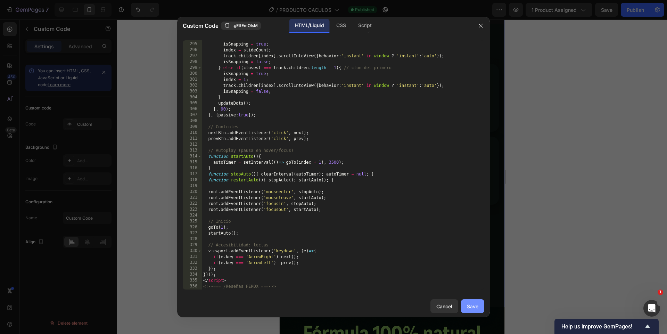  What do you see at coordinates (21, 132) in the screenshot?
I see `img: Cliente de Cali sosteniendo Stone Dissolver+` at bounding box center [21, 132].